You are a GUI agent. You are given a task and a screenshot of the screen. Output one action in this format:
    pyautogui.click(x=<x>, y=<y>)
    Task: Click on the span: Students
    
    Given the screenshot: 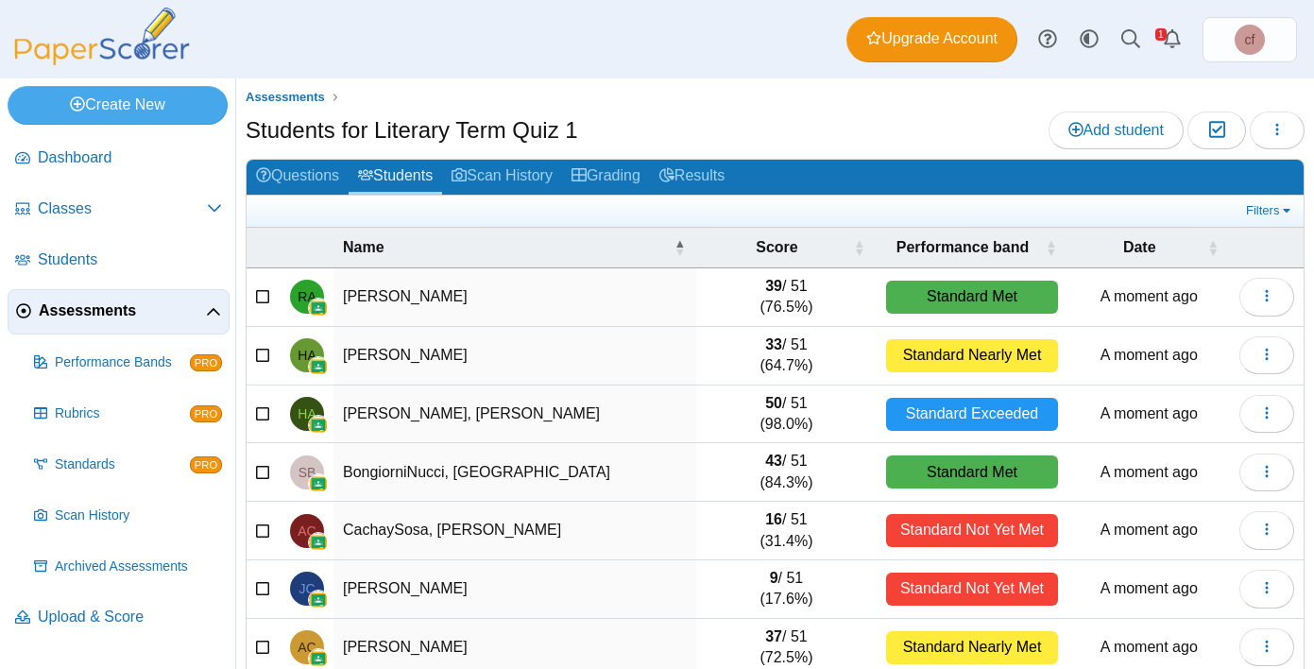 What is the action you would take?
    pyautogui.click(x=129, y=260)
    